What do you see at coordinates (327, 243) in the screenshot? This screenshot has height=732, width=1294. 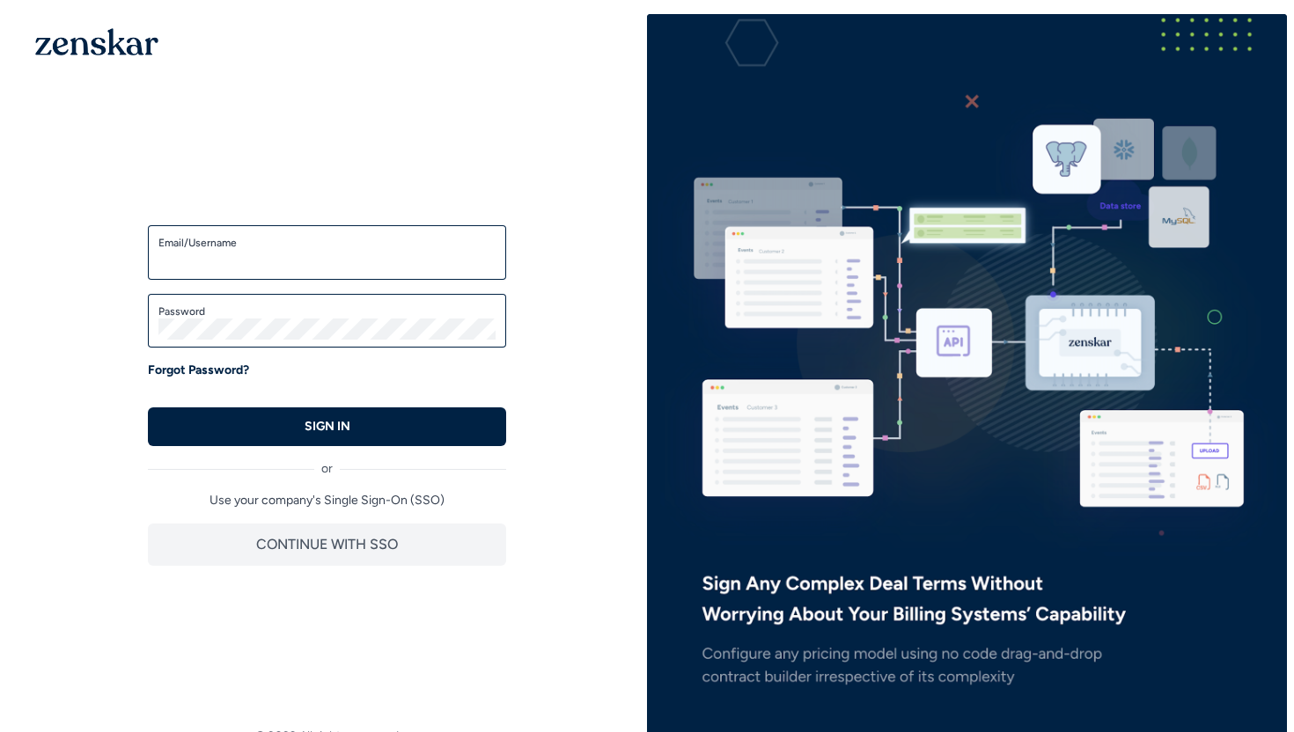 I see `label: Email/Username` at bounding box center [327, 243].